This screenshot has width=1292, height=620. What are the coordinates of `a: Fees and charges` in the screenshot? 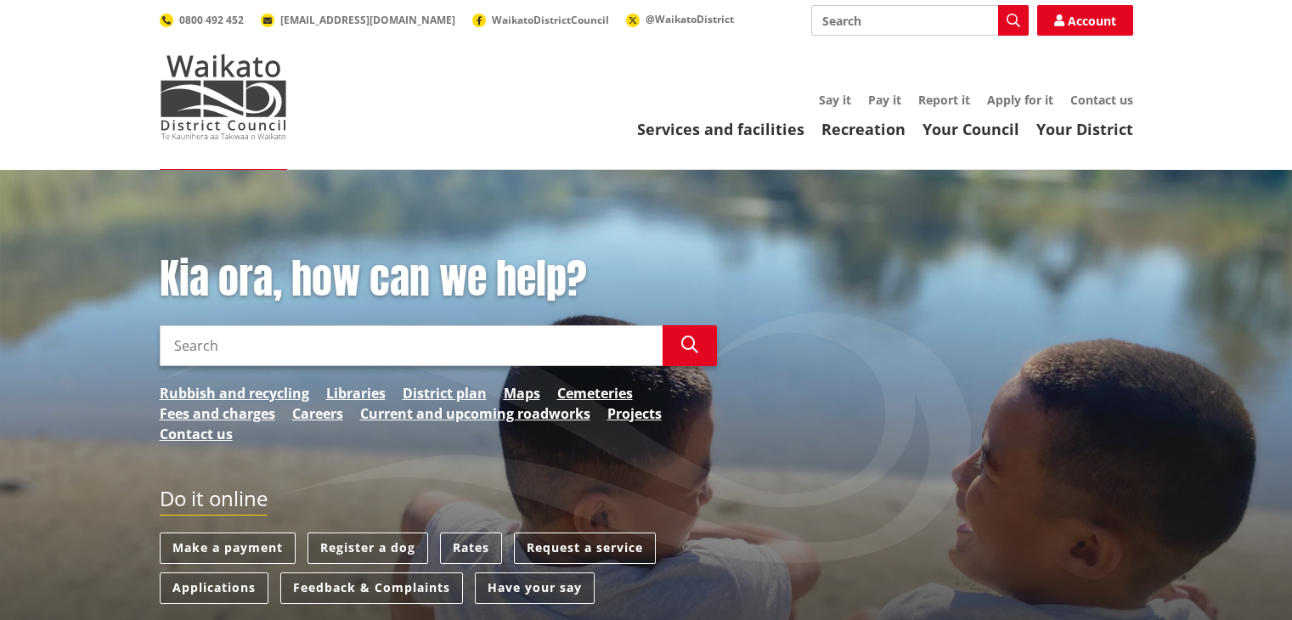 It's located at (217, 414).